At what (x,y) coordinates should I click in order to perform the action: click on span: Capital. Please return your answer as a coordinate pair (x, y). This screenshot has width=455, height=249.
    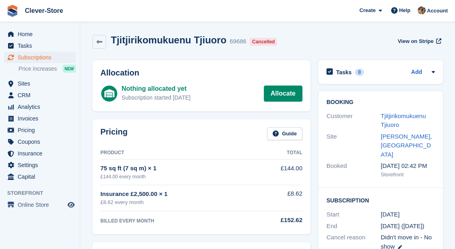
    Looking at the image, I should click on (42, 177).